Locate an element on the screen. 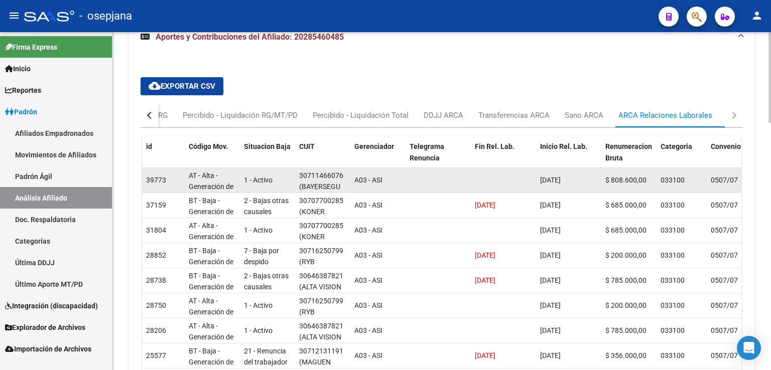 The width and height of the screenshot is (771, 370). div: Percibido - Liquidación RG/MT/PD is located at coordinates (240, 115).